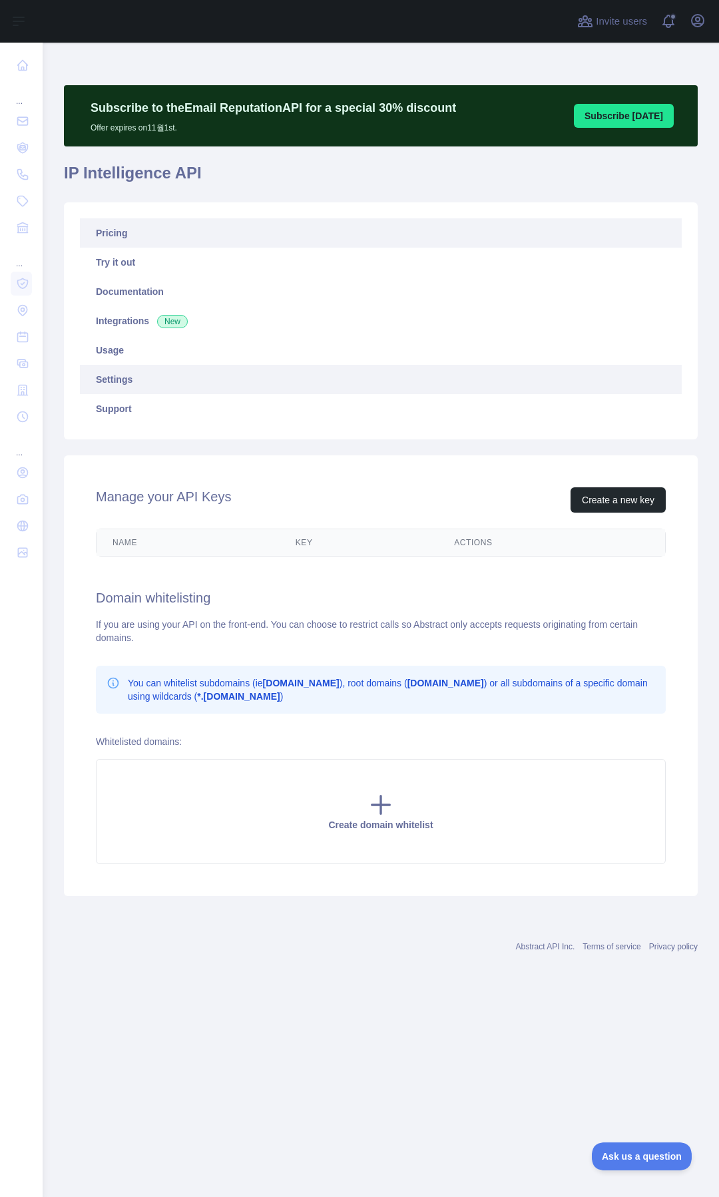  What do you see at coordinates (188, 543) in the screenshot?
I see `th: Name` at bounding box center [188, 543].